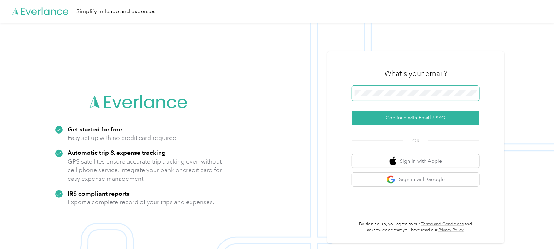 This screenshot has width=558, height=249. Describe the element at coordinates (141, 202) in the screenshot. I see `p: Export a complete record of your trips and expenses.` at that location.